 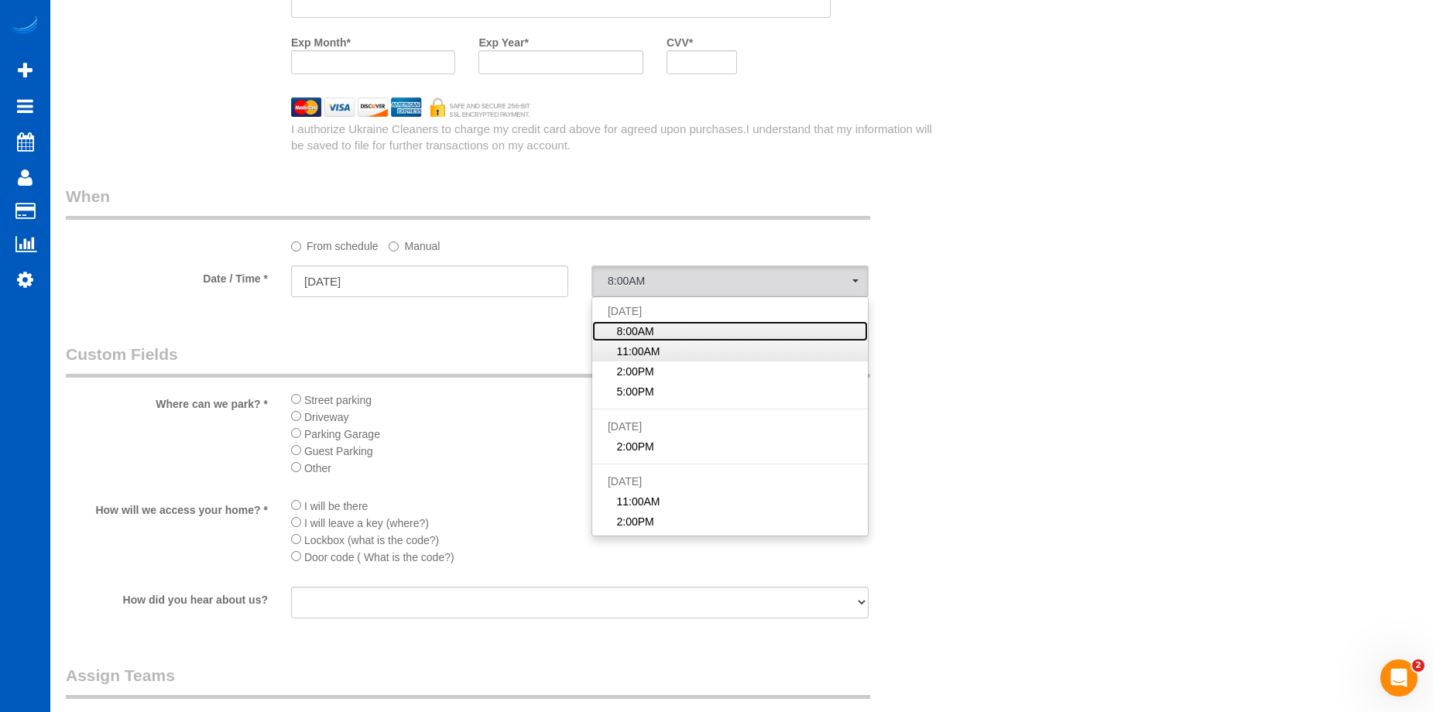 What do you see at coordinates (635, 392) in the screenshot?
I see `span: 5:00PM` at bounding box center [635, 392].